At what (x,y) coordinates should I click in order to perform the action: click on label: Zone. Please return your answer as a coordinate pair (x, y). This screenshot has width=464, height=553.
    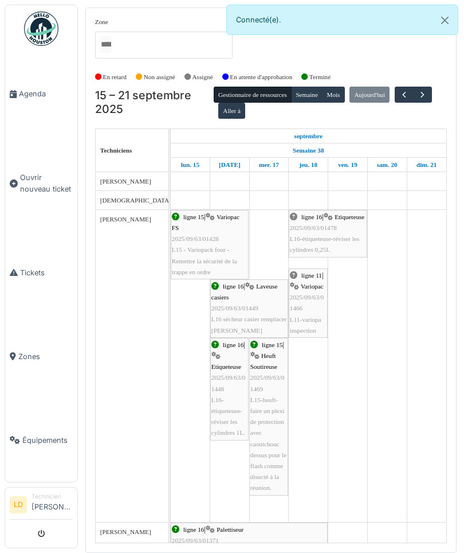
    Looking at the image, I should click on (101, 22).